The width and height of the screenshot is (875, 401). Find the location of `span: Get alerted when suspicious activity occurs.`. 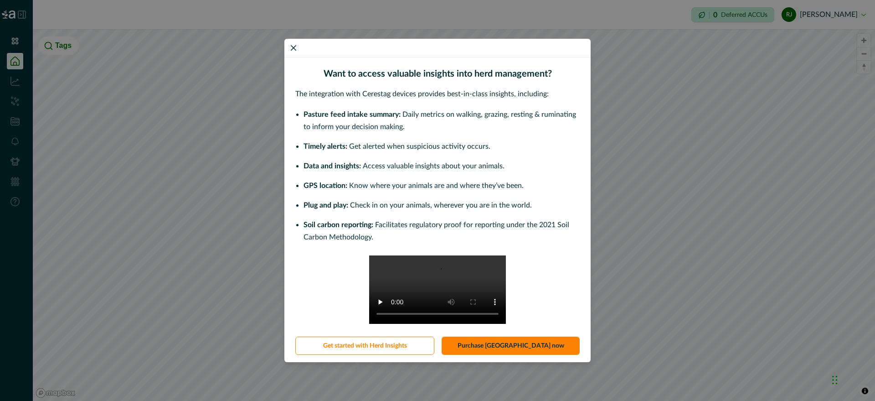

span: Get alerted when suspicious activity occurs. is located at coordinates (420, 146).